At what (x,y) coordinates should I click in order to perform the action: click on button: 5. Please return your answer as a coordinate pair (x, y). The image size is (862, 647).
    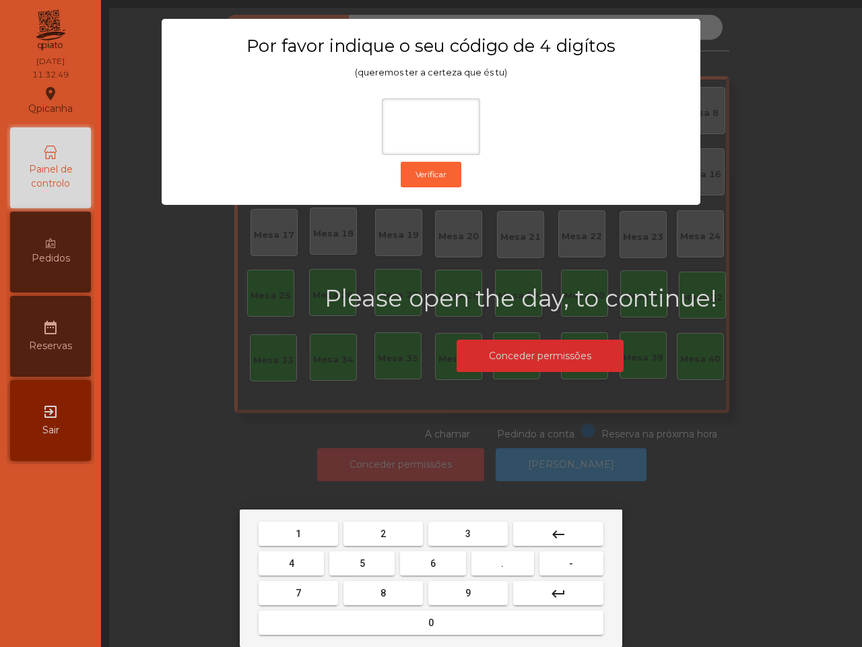
    Looking at the image, I should click on (362, 563).